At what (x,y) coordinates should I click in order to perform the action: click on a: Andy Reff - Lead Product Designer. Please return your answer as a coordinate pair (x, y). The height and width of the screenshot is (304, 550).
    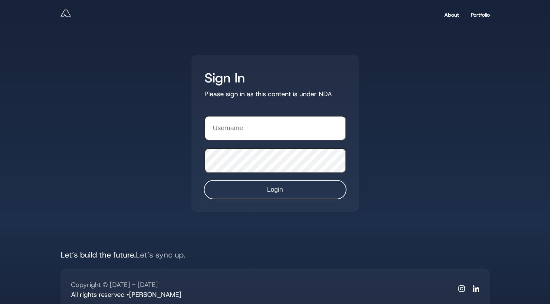
    Looking at the image, I should click on (66, 15).